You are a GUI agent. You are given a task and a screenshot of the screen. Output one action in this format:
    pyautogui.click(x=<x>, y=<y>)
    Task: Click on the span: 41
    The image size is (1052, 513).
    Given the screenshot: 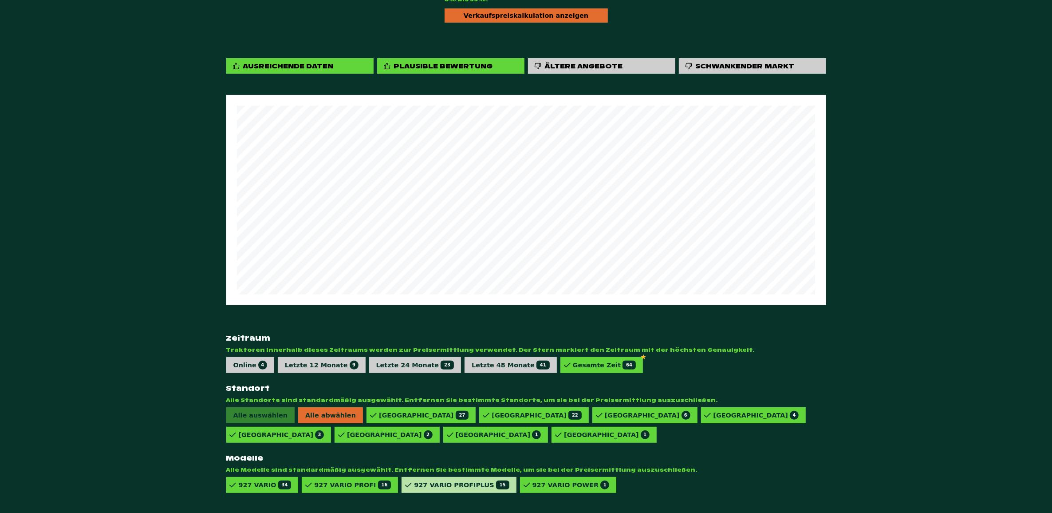 What is the action you would take?
    pyautogui.click(x=543, y=365)
    